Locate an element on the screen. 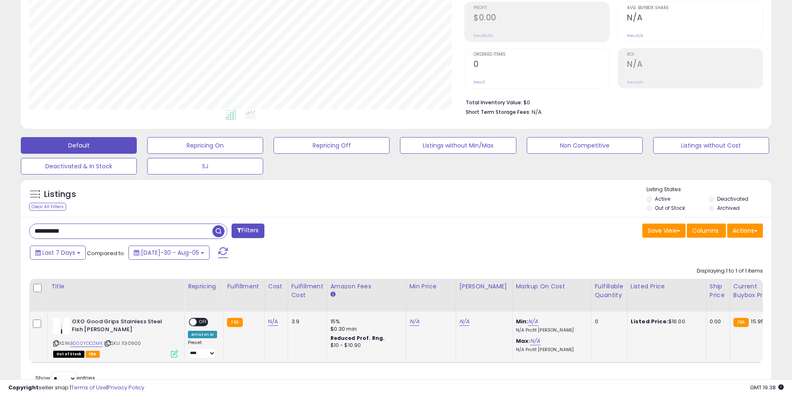  div: 15% is located at coordinates (365, 322).